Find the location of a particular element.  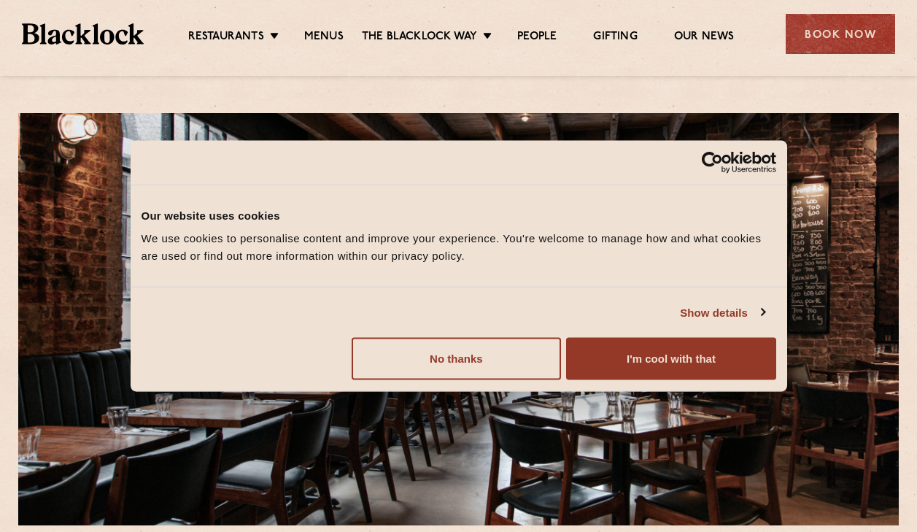

a: Menus is located at coordinates (324, 38).